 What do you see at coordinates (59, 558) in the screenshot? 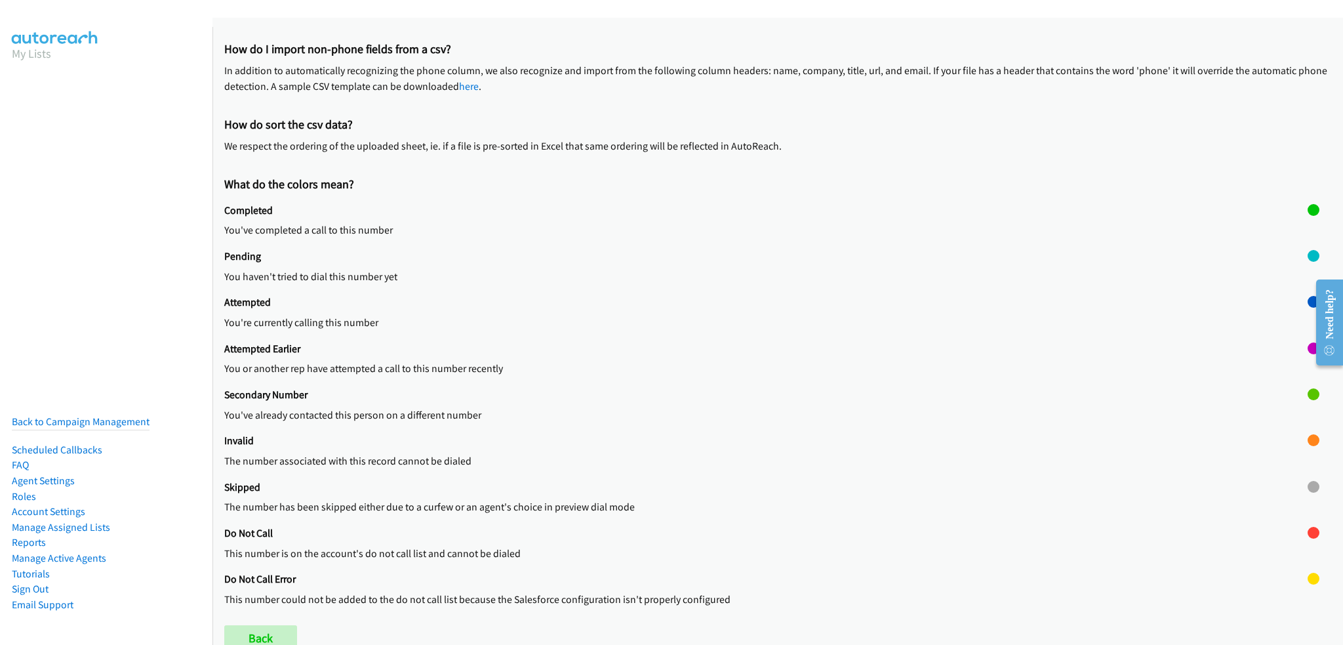
I see `a: Manage Active Agents` at bounding box center [59, 558].